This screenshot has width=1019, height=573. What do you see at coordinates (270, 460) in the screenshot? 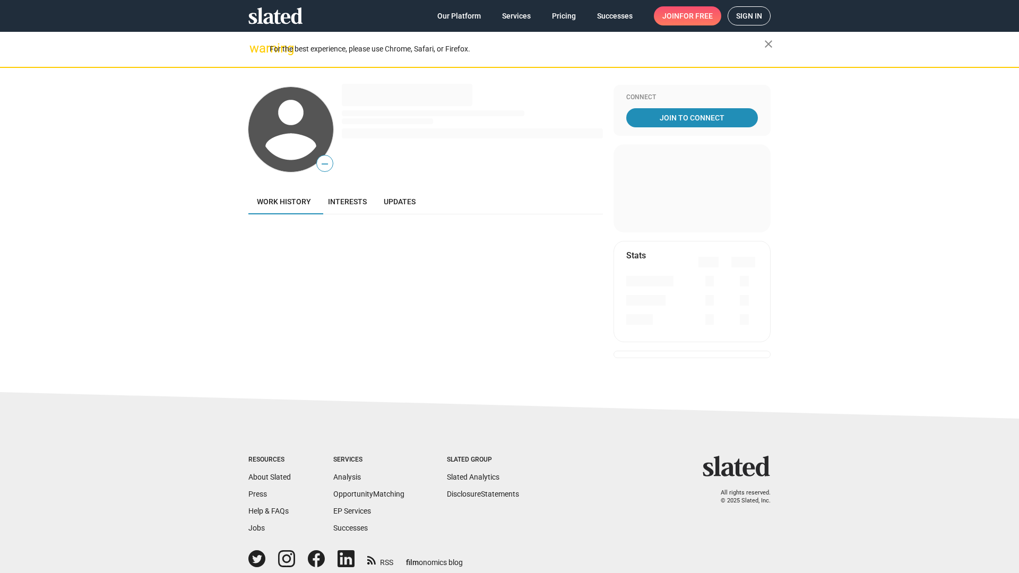
I see `div: Resources` at bounding box center [270, 460].